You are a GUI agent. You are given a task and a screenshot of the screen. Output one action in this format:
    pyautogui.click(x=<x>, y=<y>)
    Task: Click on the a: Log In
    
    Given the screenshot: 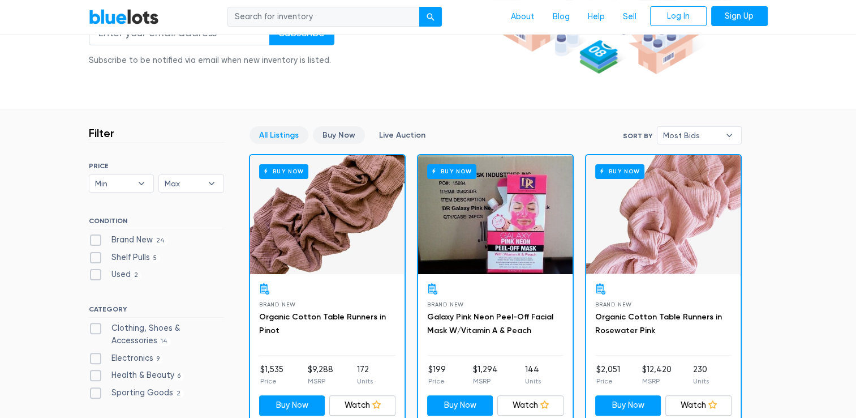 What is the action you would take?
    pyautogui.click(x=678, y=16)
    